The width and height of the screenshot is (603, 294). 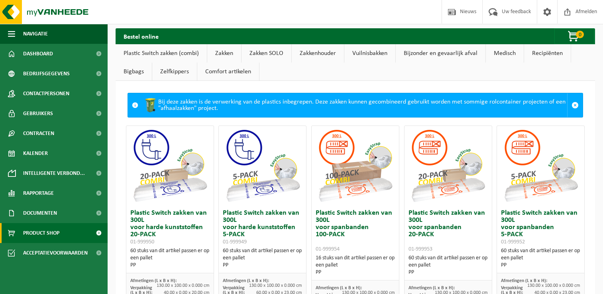 What do you see at coordinates (224, 53) in the screenshot?
I see `a: Zakken` at bounding box center [224, 53].